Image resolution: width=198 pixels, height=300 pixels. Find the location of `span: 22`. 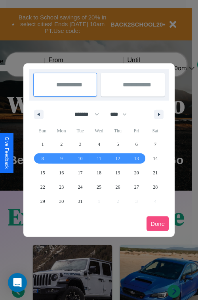

span: 22 is located at coordinates (43, 187).